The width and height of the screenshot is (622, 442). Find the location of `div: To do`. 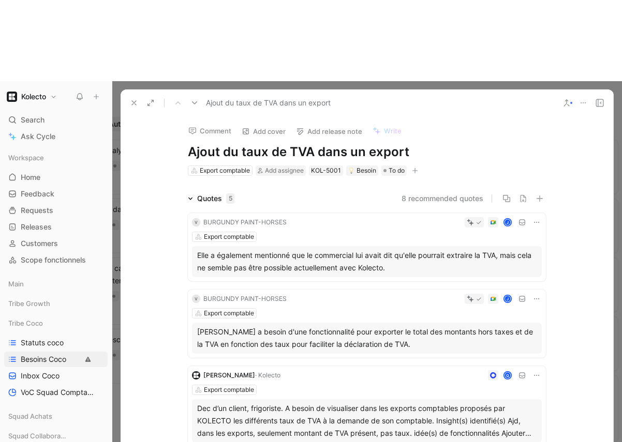

div: To do is located at coordinates (394, 171).